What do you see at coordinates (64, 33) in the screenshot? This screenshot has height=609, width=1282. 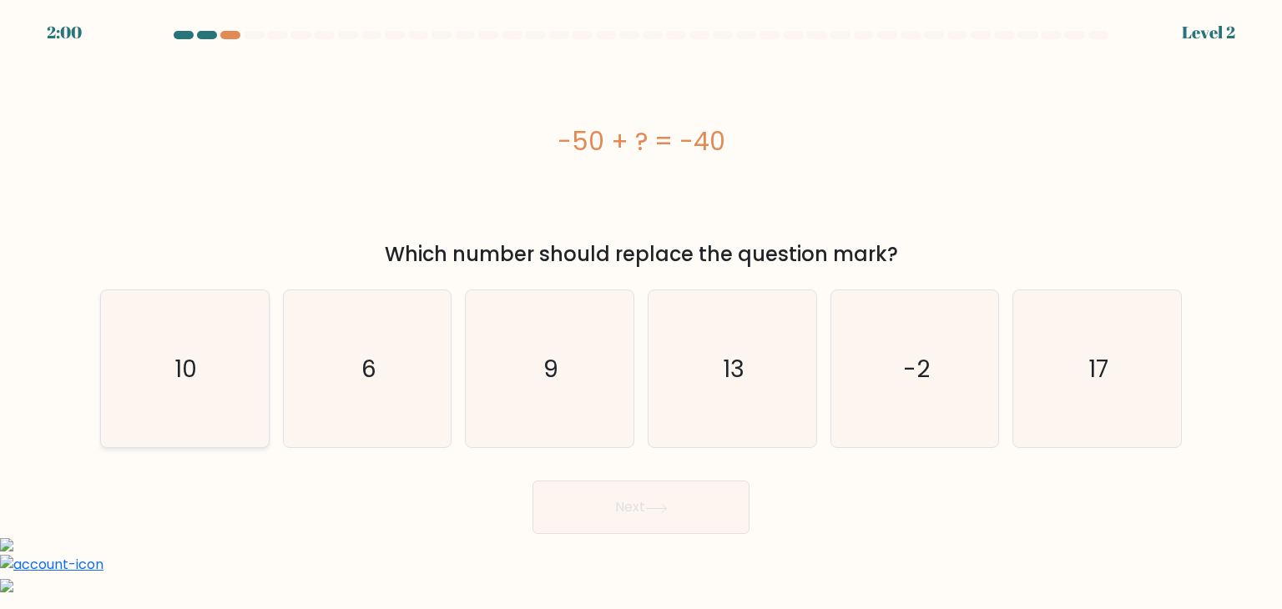 I see `div: 2:00` at bounding box center [64, 33].